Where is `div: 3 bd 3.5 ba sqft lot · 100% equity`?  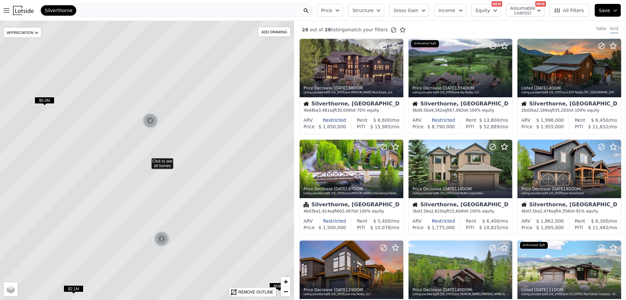
div: 3 bd 3.5 ba sqft lot · 100% equity is located at coordinates (461, 211).